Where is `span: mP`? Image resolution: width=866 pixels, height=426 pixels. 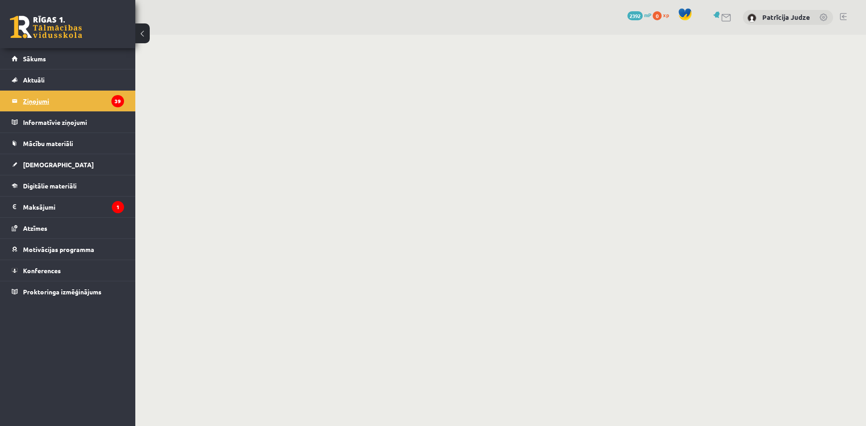 span: mP is located at coordinates (648, 15).